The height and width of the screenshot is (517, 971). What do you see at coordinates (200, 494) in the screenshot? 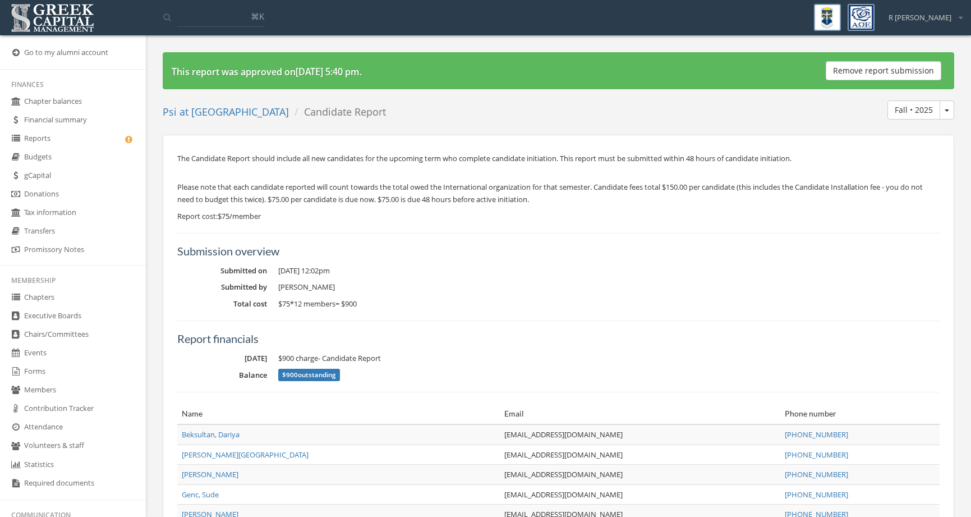
I see `span: Genc, Sude` at bounding box center [200, 494].